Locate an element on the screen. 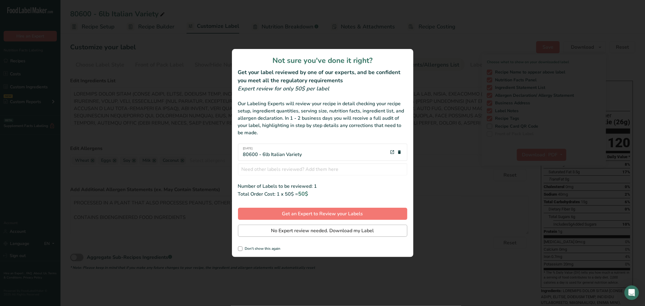  h1: Not sure you've done it right? is located at coordinates (323, 61).